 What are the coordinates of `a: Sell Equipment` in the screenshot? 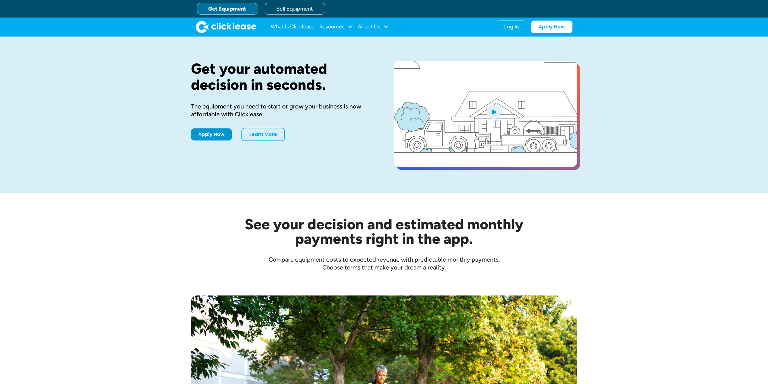 It's located at (295, 9).